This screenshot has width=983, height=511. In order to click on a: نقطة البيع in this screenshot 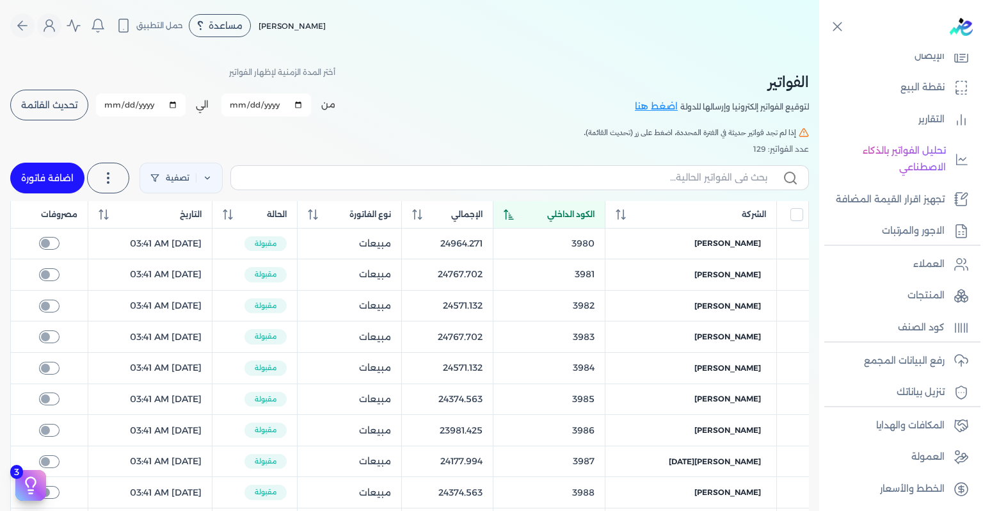, I will do `click(897, 88)`.